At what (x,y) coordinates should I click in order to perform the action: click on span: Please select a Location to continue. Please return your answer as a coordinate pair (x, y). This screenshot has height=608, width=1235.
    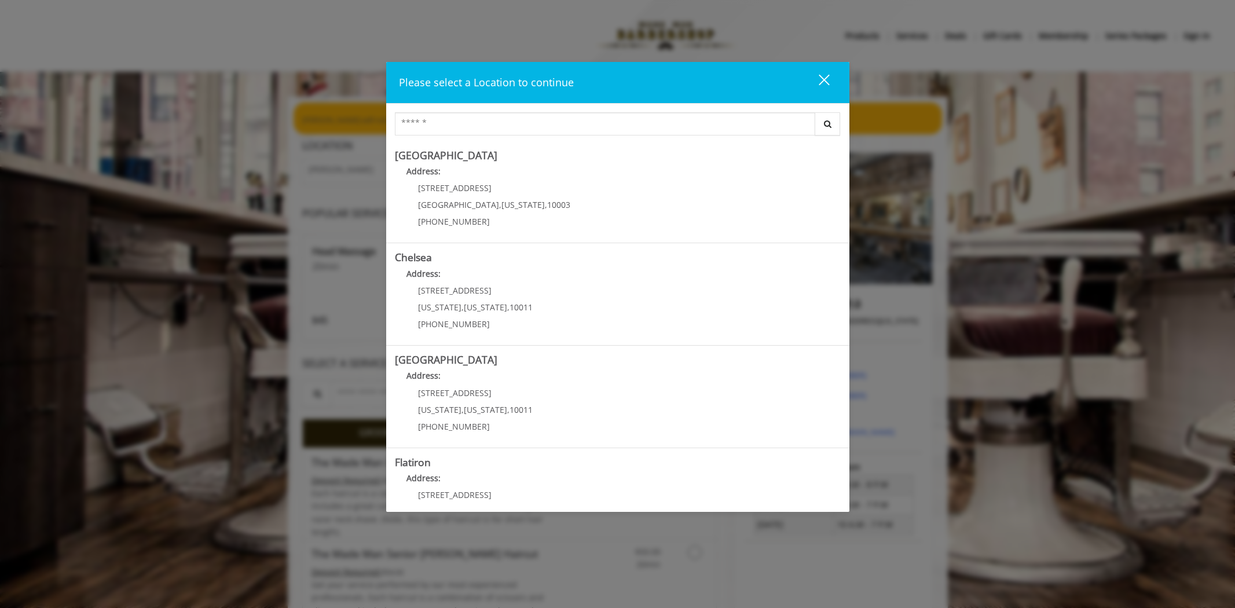
    Looking at the image, I should click on (486, 82).